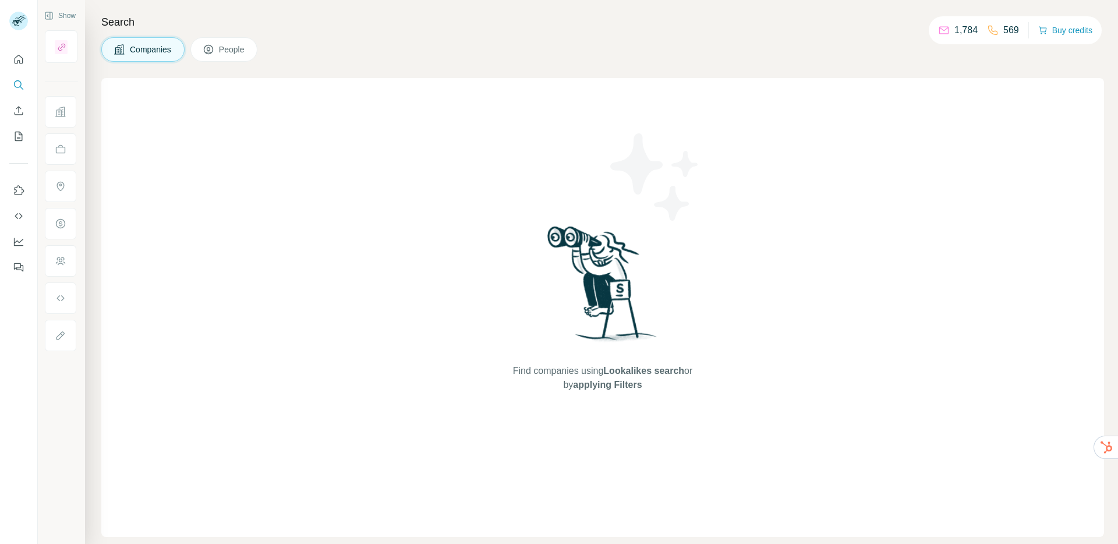 The height and width of the screenshot is (544, 1118). Describe the element at coordinates (19, 190) in the screenshot. I see `button: Use Surfe on LinkedIn` at that location.